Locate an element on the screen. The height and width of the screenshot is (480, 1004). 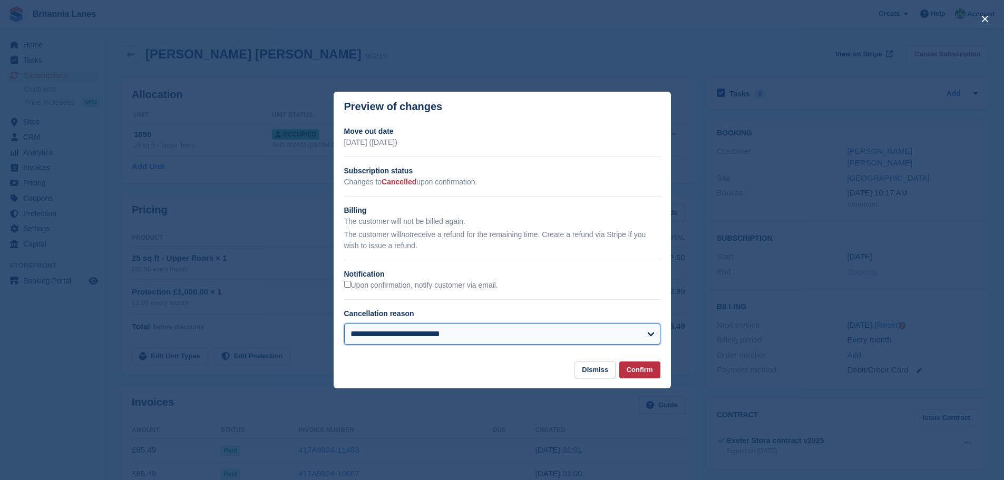
button: close is located at coordinates (985, 19).